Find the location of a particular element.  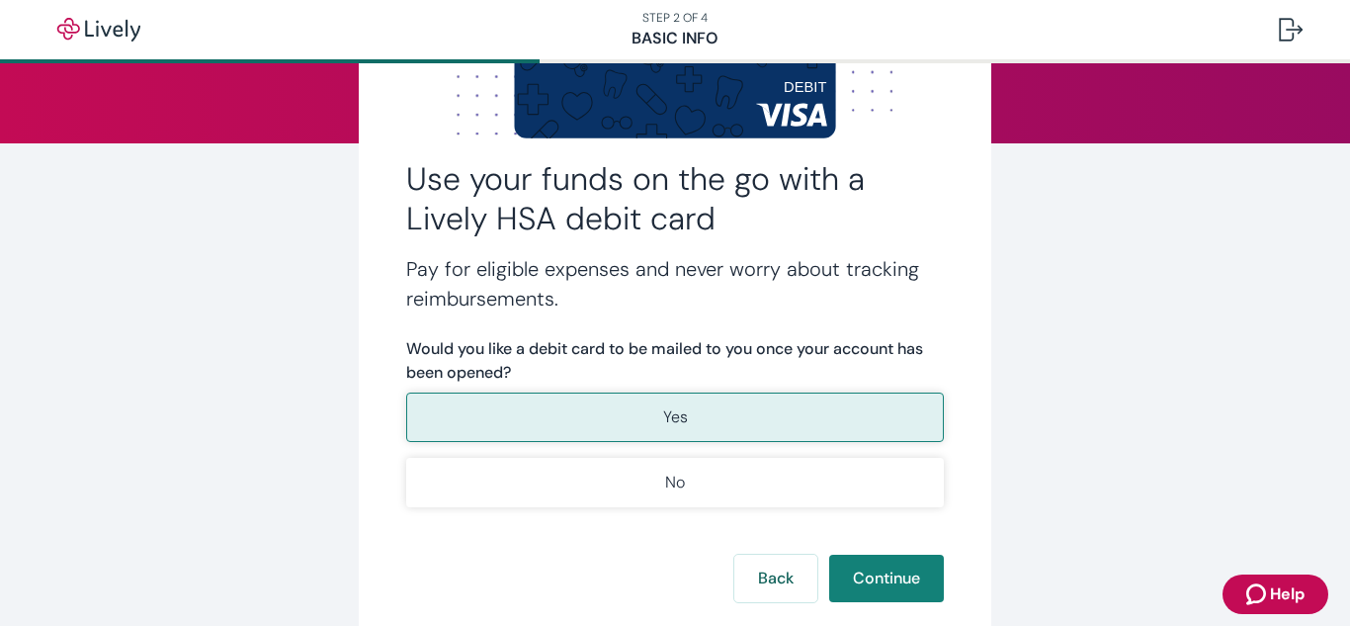

svg: Zendesk support icon is located at coordinates (1258, 594).